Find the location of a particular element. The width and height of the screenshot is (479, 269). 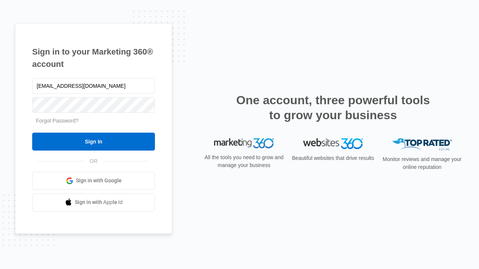

img: Websites 360 is located at coordinates (333, 144).